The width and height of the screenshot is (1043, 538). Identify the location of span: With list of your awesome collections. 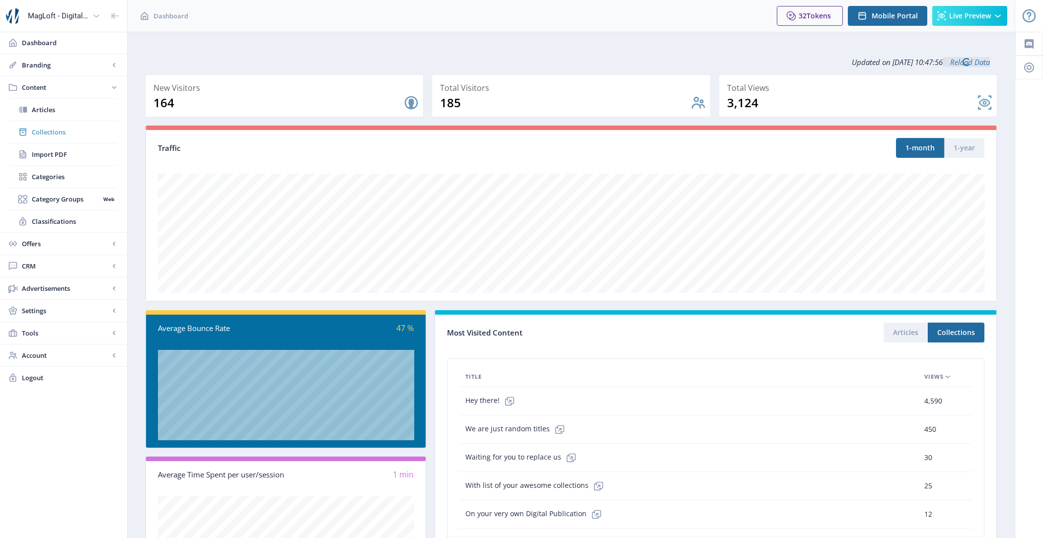
(537, 486).